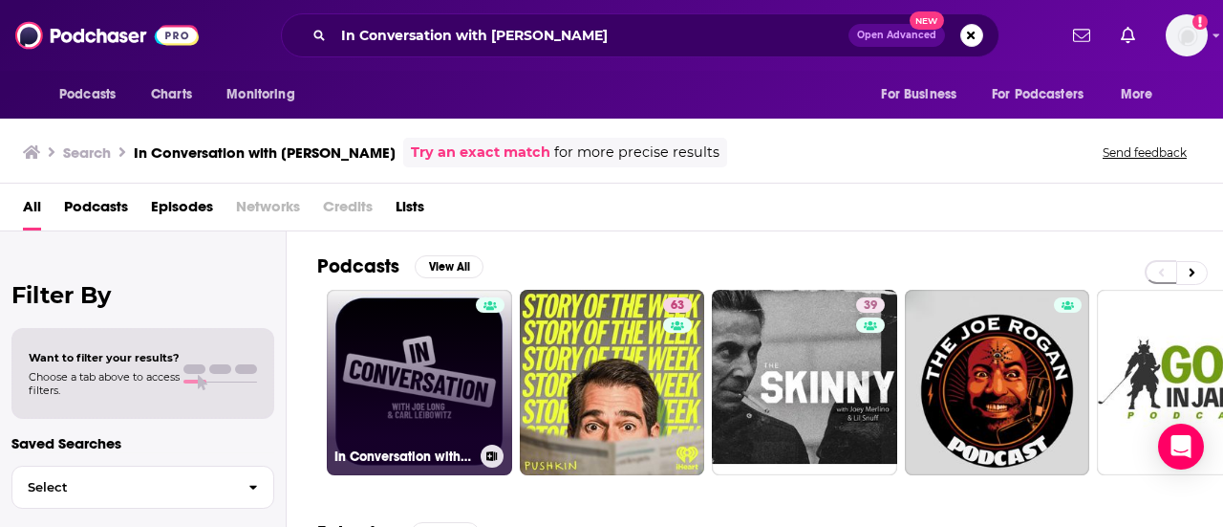 The height and width of the screenshot is (527, 1223). What do you see at coordinates (449, 267) in the screenshot?
I see `button: View All` at bounding box center [449, 267].